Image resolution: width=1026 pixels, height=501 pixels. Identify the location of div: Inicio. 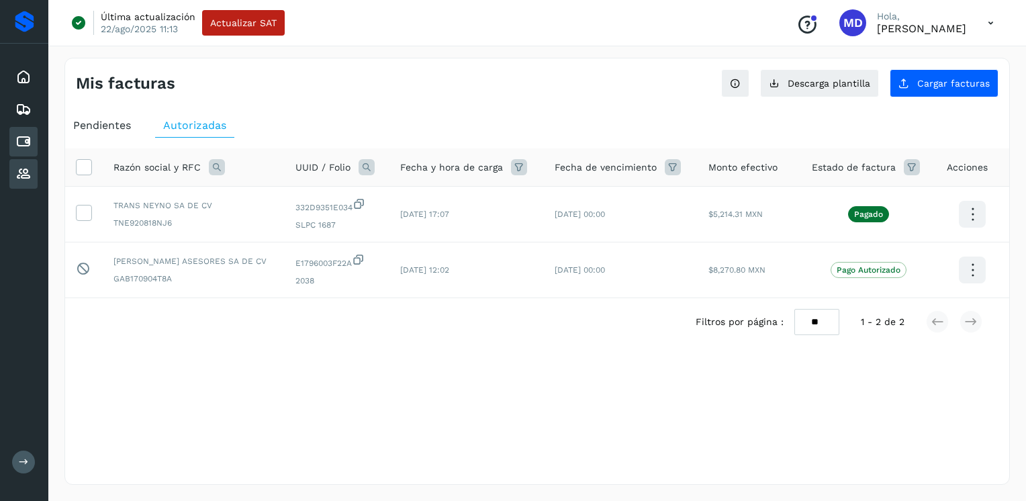
(24, 77).